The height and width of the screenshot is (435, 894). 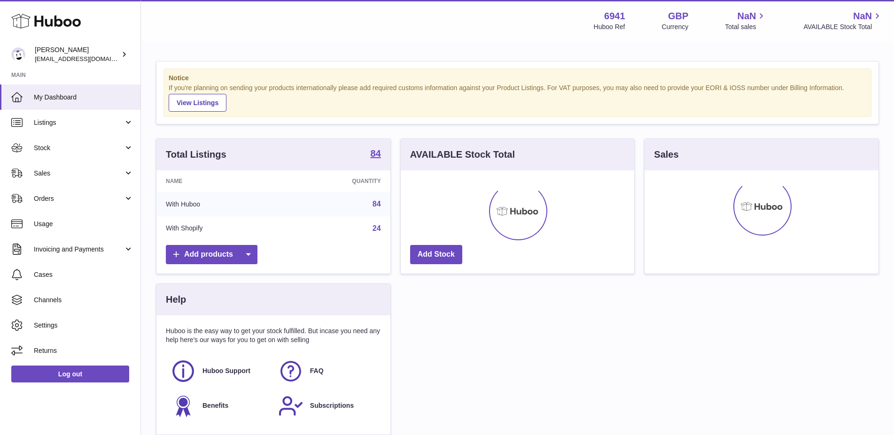 I want to click on span: Invoicing and Payments, so click(x=78, y=249).